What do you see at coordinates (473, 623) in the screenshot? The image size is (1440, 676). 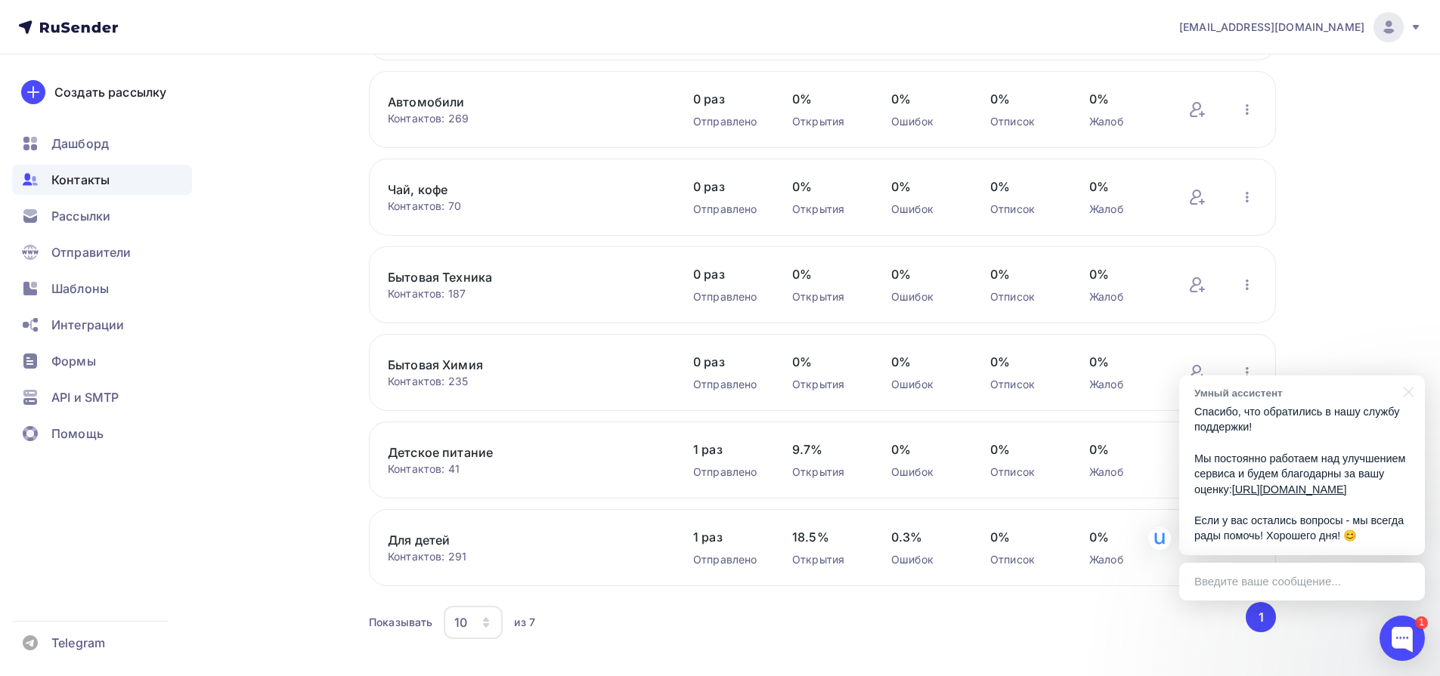 I see `button: 10` at bounding box center [473, 623].